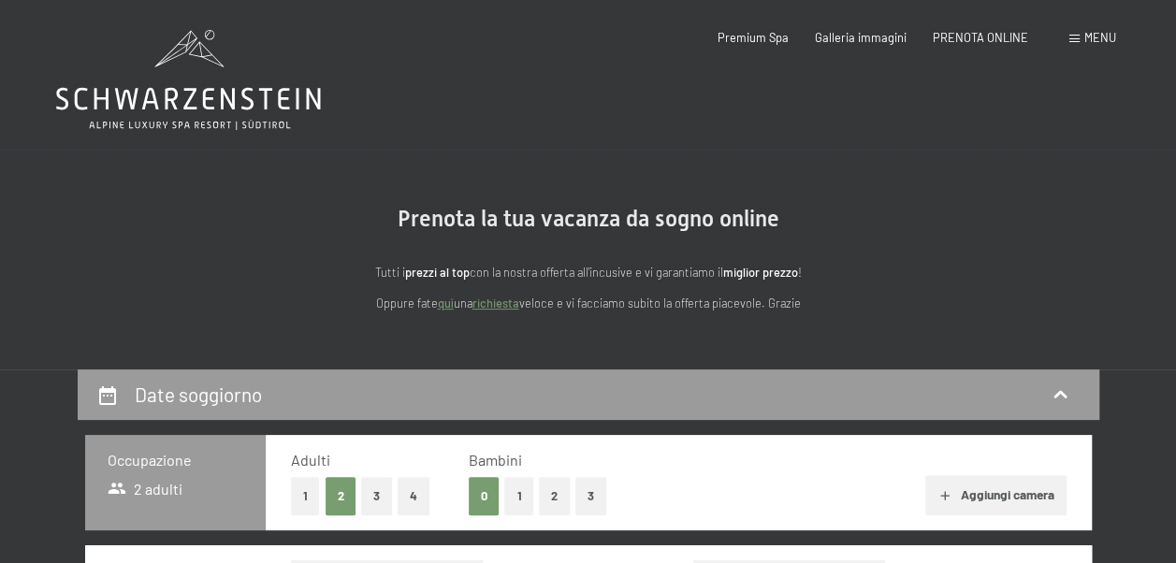 The height and width of the screenshot is (563, 1176). I want to click on span: Prenota la tua vacanza da sogno online, so click(589, 219).